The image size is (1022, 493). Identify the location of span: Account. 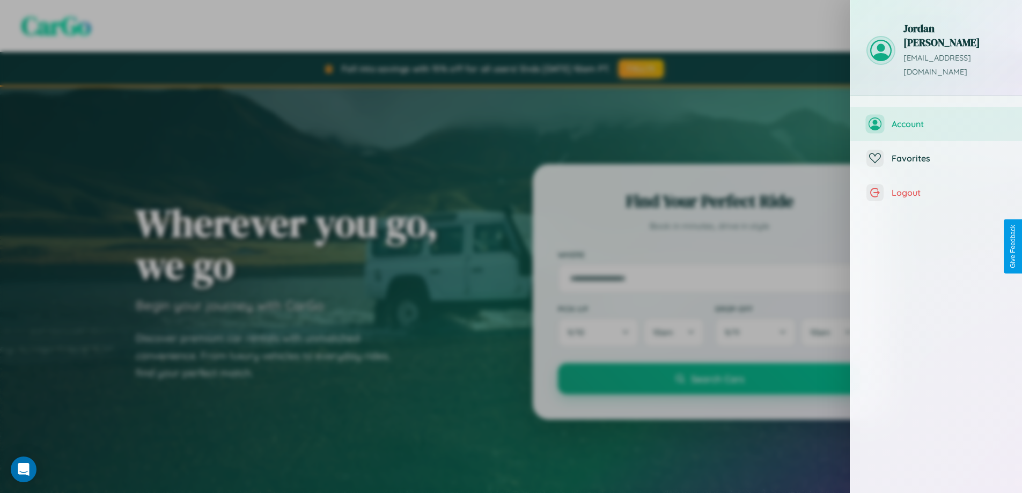
(948, 124).